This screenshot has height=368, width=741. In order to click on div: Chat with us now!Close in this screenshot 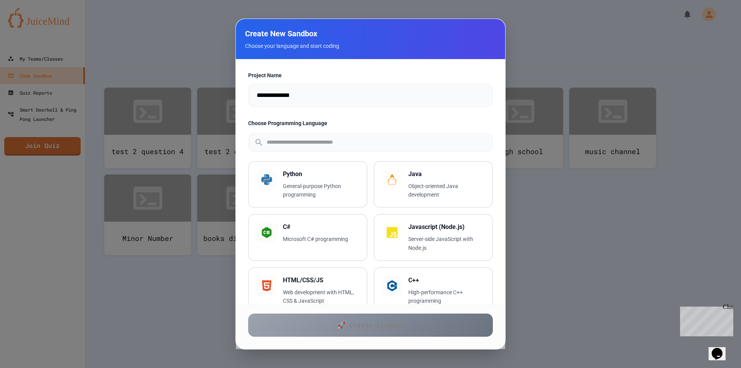, I will do `click(28, 26)`.